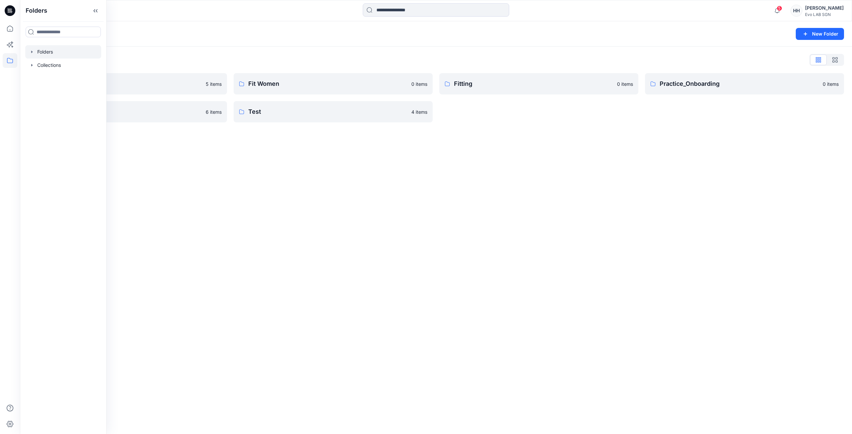 Image resolution: width=852 pixels, height=434 pixels. What do you see at coordinates (824, 14) in the screenshot?
I see `div: Evo LAB SGN` at bounding box center [824, 14].